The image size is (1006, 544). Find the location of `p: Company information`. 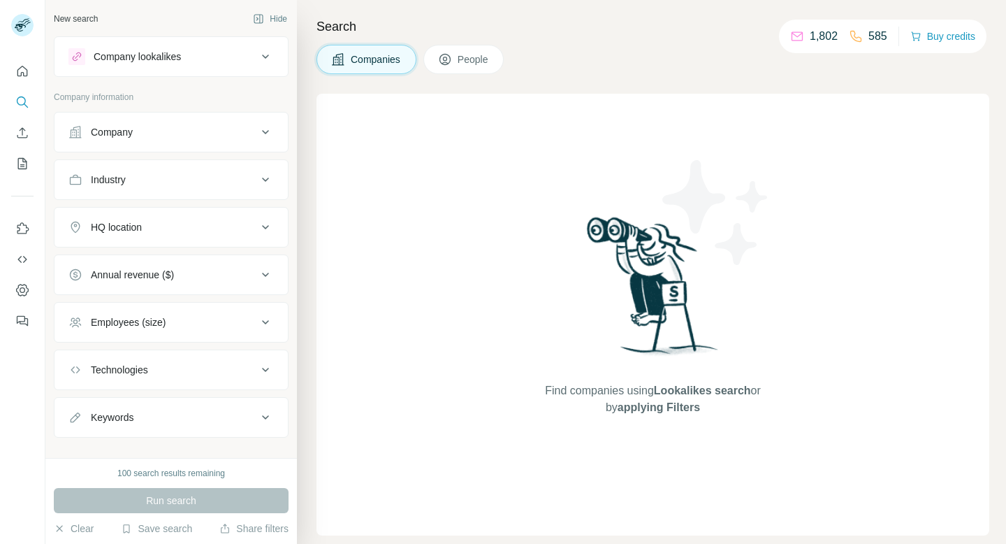

p: Company information is located at coordinates (171, 97).